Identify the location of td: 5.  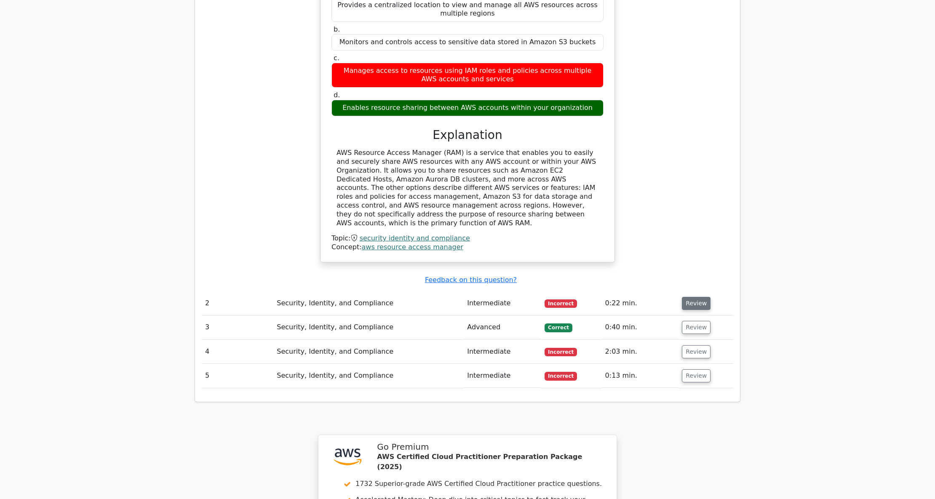
(238, 376).